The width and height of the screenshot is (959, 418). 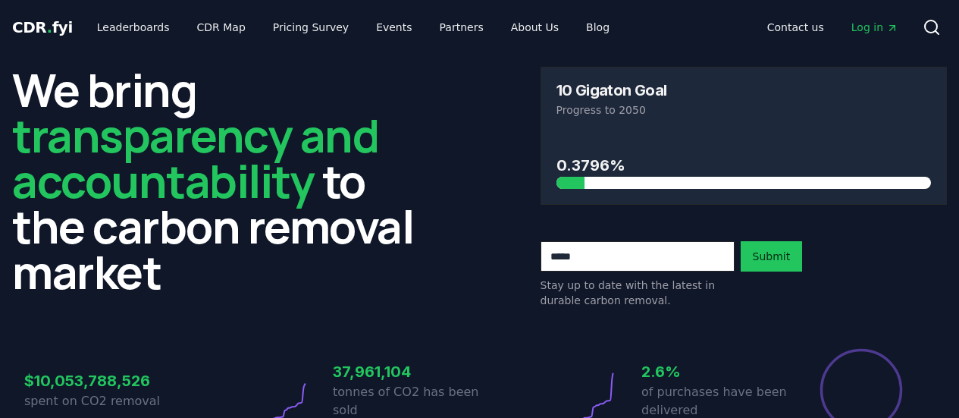 What do you see at coordinates (311, 27) in the screenshot?
I see `a: Pricing Survey` at bounding box center [311, 27].